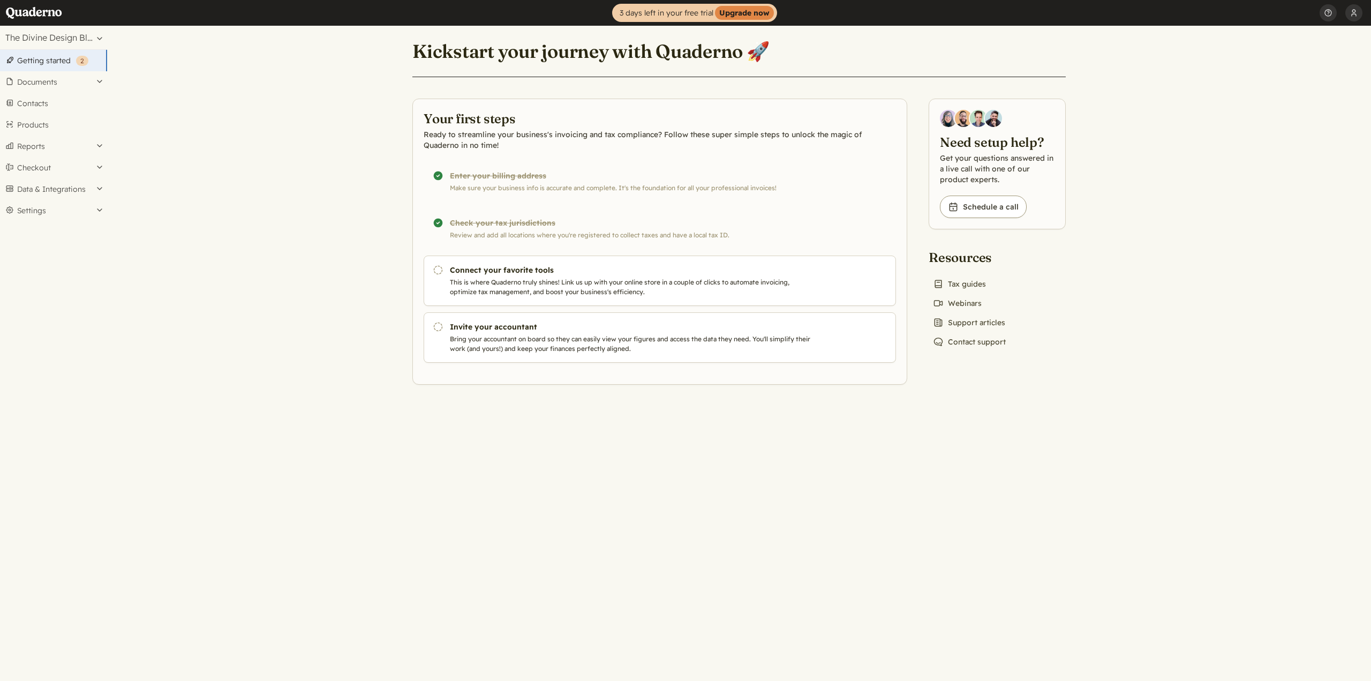 This screenshot has width=1371, height=681. I want to click on p: Ready to streamline your business's invoicing and tax compliance? Follow these super simple steps..., so click(660, 140).